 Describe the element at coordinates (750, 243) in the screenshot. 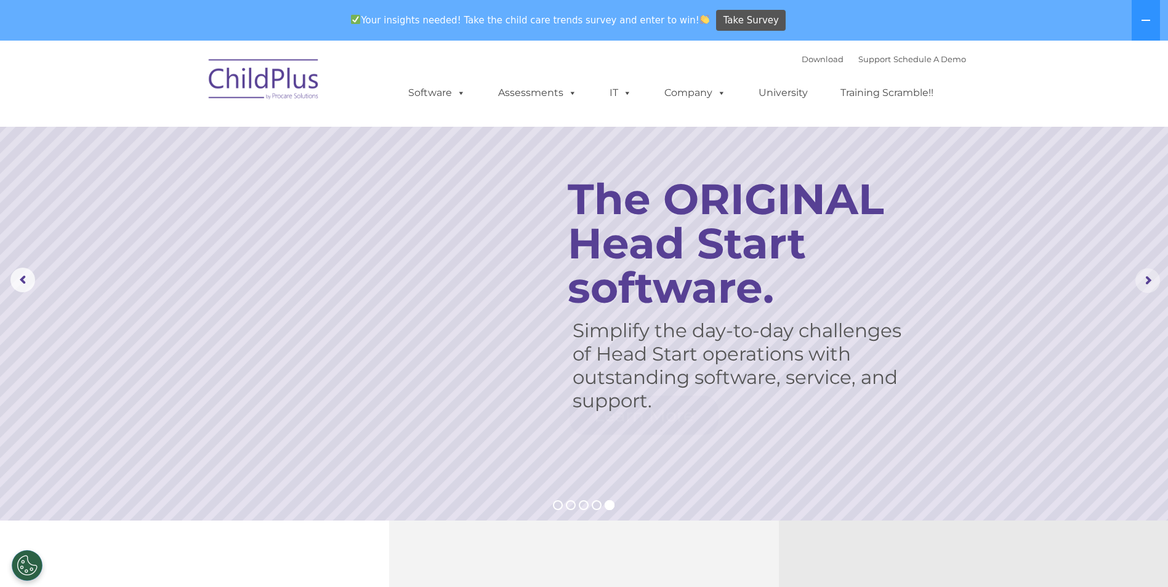

I see `rs-layer: The ORIGINAL Head Start software.` at that location.